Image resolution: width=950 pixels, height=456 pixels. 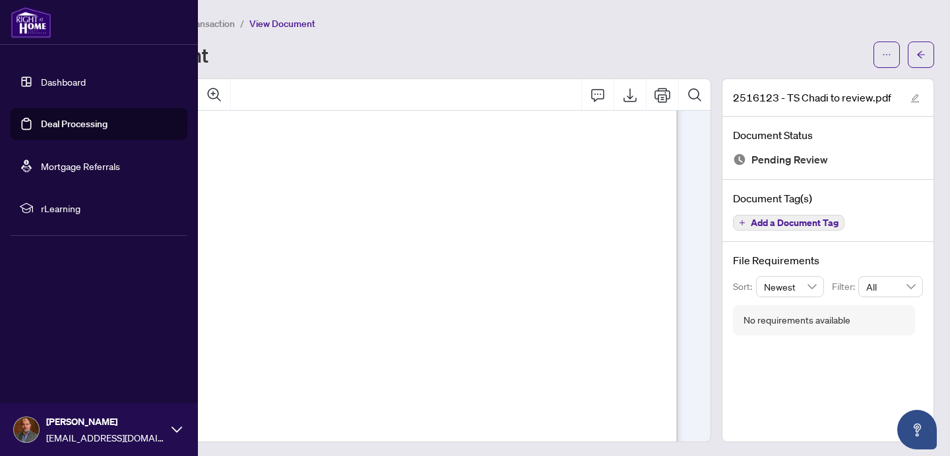 I want to click on h4: Document Tag(s), so click(x=828, y=198).